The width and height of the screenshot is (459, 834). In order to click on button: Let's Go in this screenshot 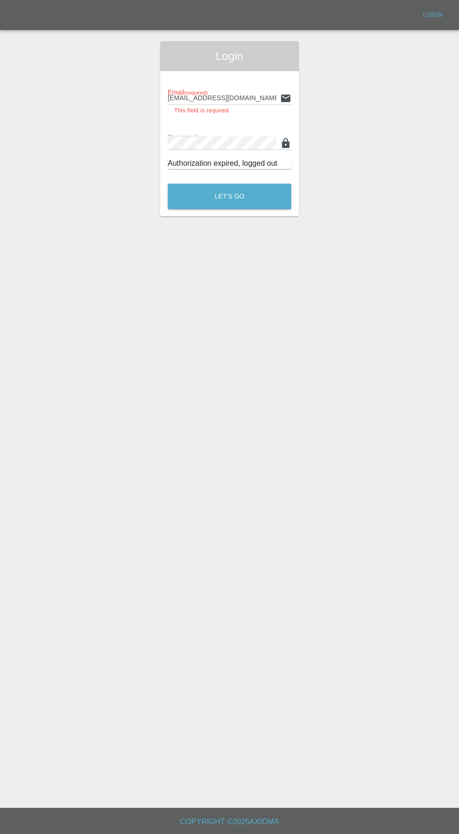, I will do `click(229, 196)`.